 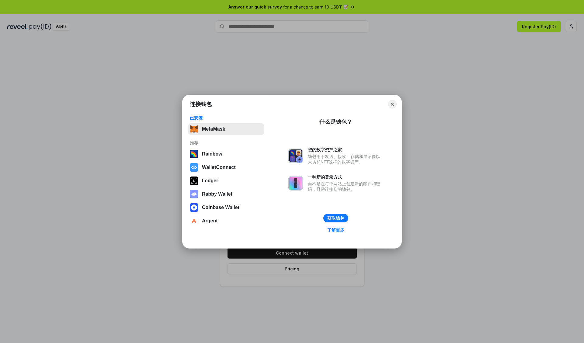 I want to click on div: 而不是在每个网站上创建新的账户和密码，只需连接您的钱包。, so click(x=346, y=187).